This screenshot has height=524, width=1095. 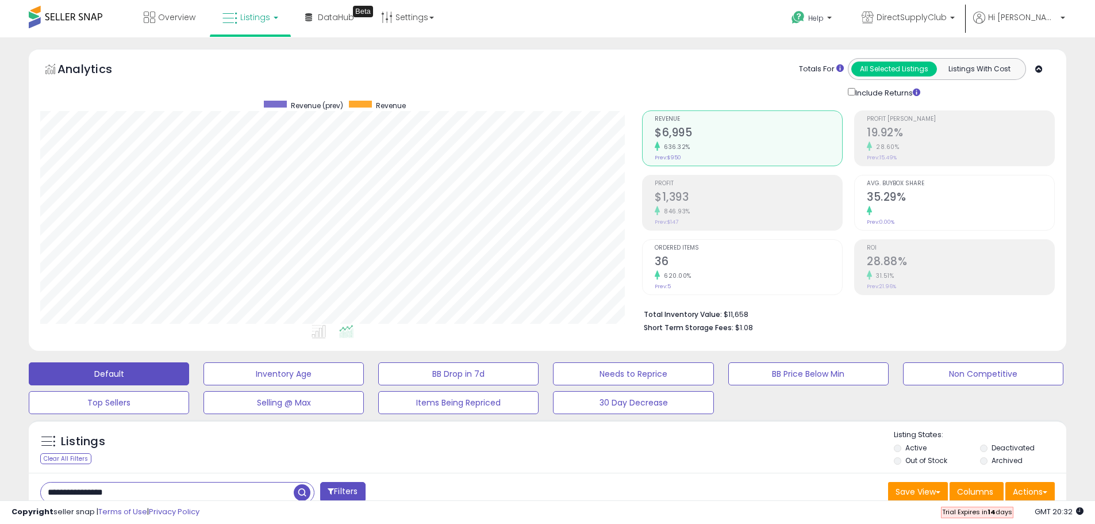 I want to click on label: Out of Stock, so click(x=926, y=460).